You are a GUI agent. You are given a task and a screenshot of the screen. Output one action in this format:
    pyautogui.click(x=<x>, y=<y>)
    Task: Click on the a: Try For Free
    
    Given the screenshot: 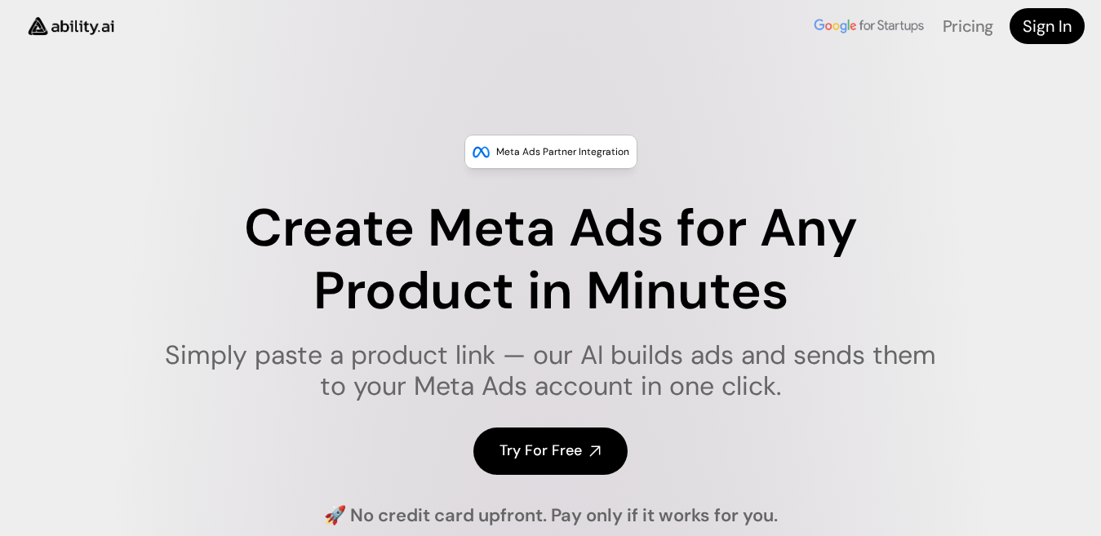 What is the action you would take?
    pyautogui.click(x=550, y=451)
    